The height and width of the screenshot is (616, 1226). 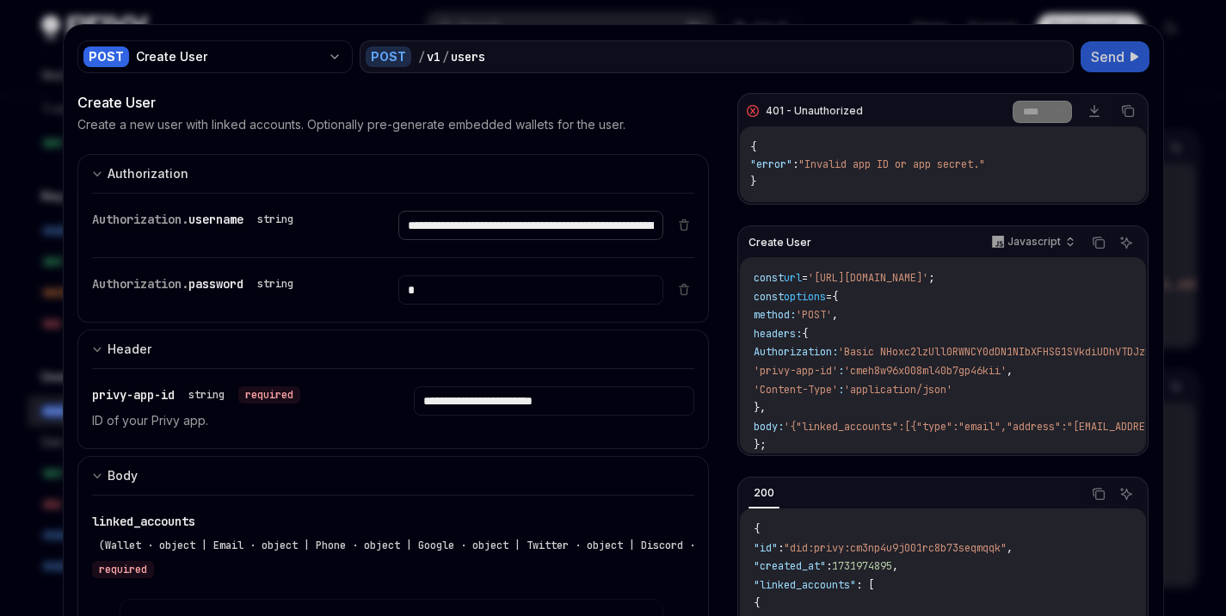 What do you see at coordinates (804, 297) in the screenshot?
I see `span: options` at bounding box center [804, 297].